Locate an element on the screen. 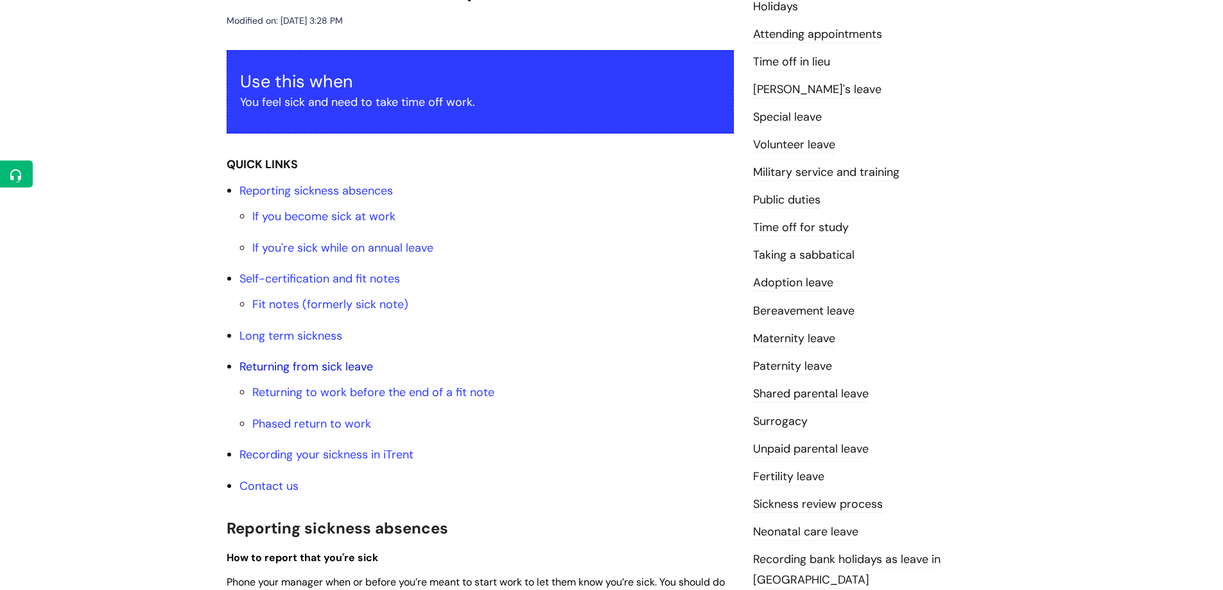  a: Returning from sick leave is located at coordinates (306, 367).